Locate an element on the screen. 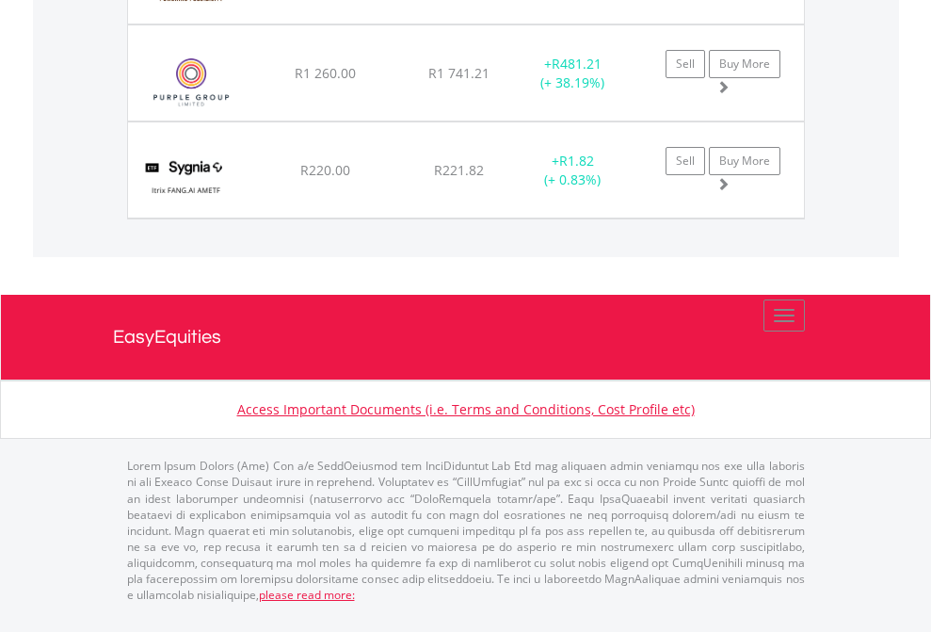 This screenshot has width=931, height=632. span: R221.82 is located at coordinates (459, 169).